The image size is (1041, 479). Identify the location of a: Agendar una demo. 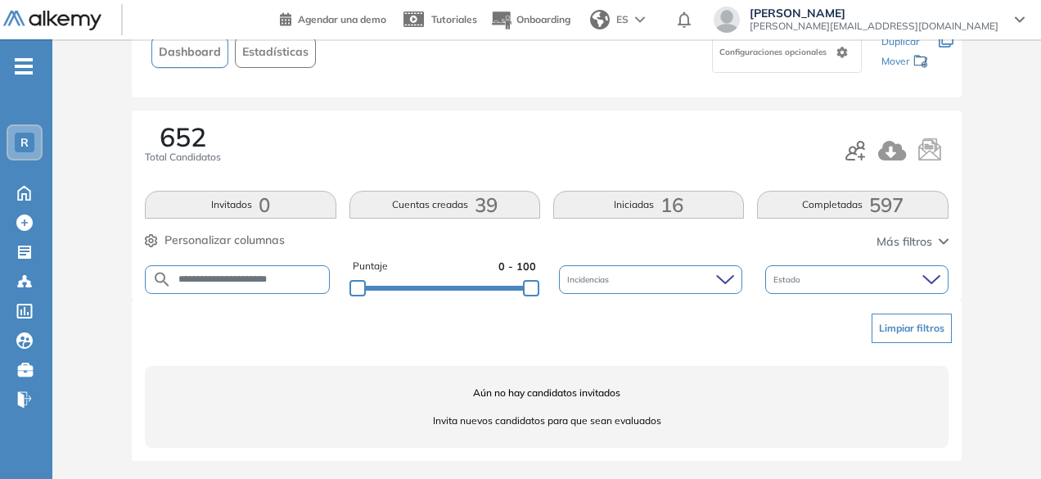
(333, 18).